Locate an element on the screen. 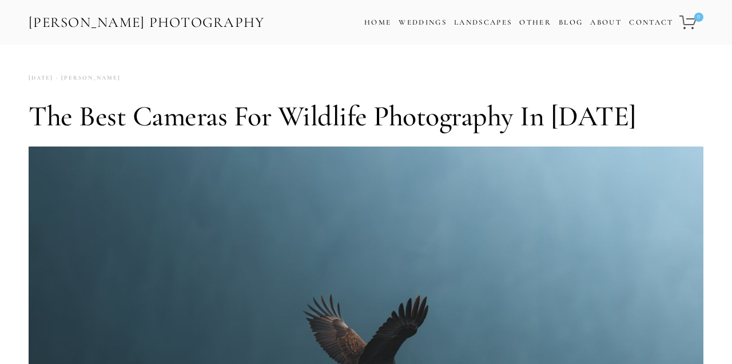  a: 0 items in cart is located at coordinates (691, 22).